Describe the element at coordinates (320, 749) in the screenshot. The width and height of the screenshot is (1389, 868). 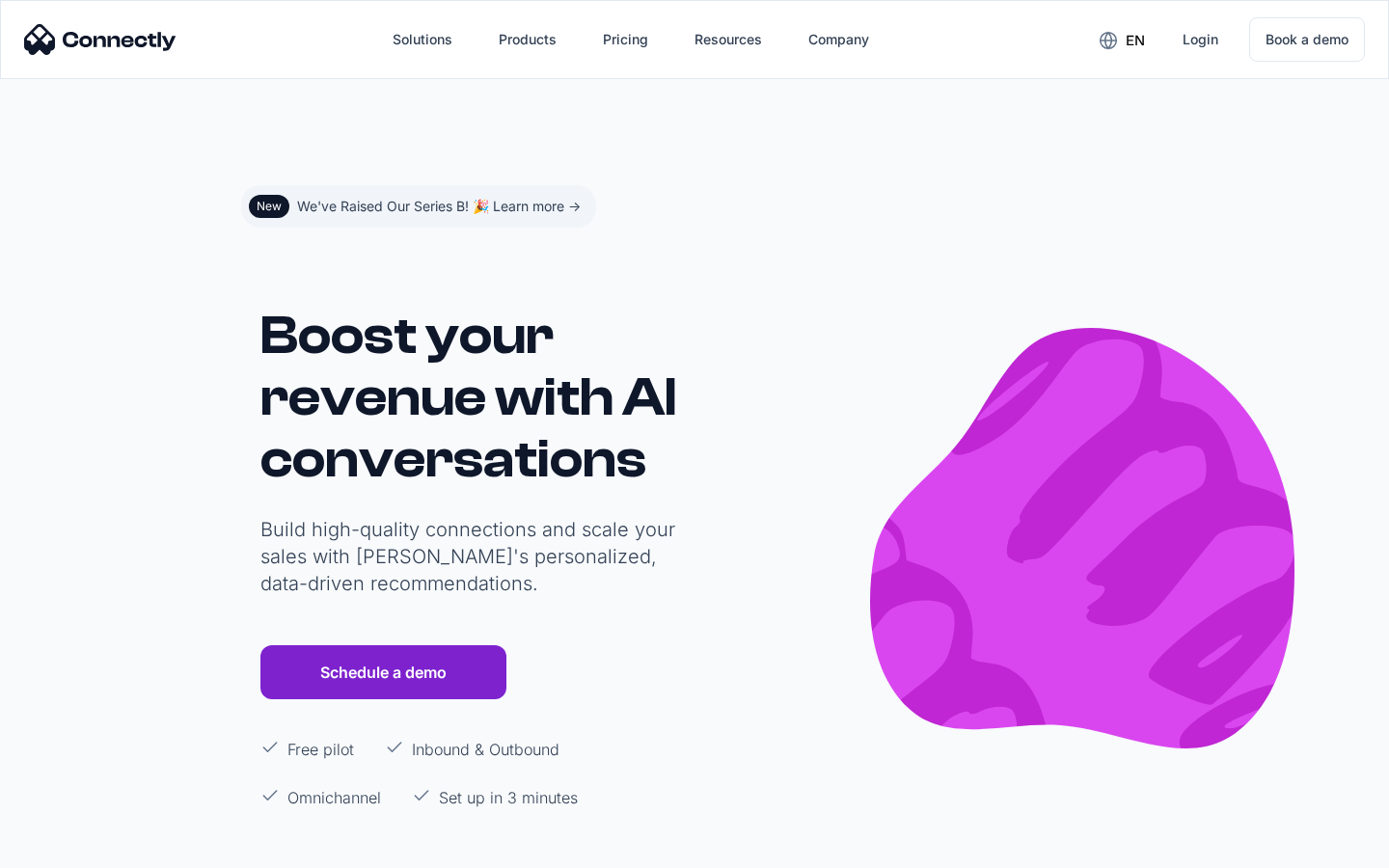
I see `p: Free pilot` at that location.